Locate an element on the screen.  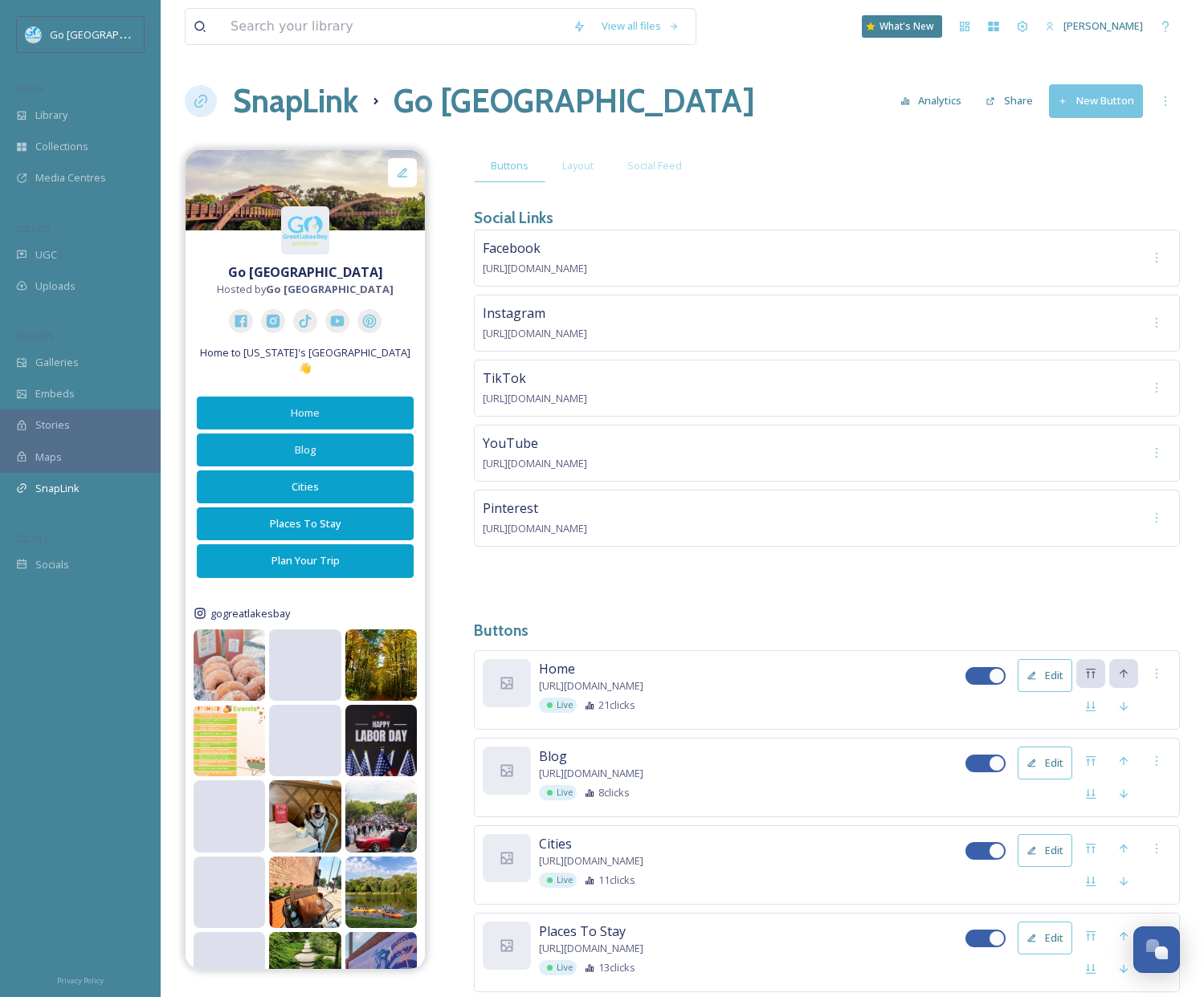
button: New Button is located at coordinates (1096, 100).